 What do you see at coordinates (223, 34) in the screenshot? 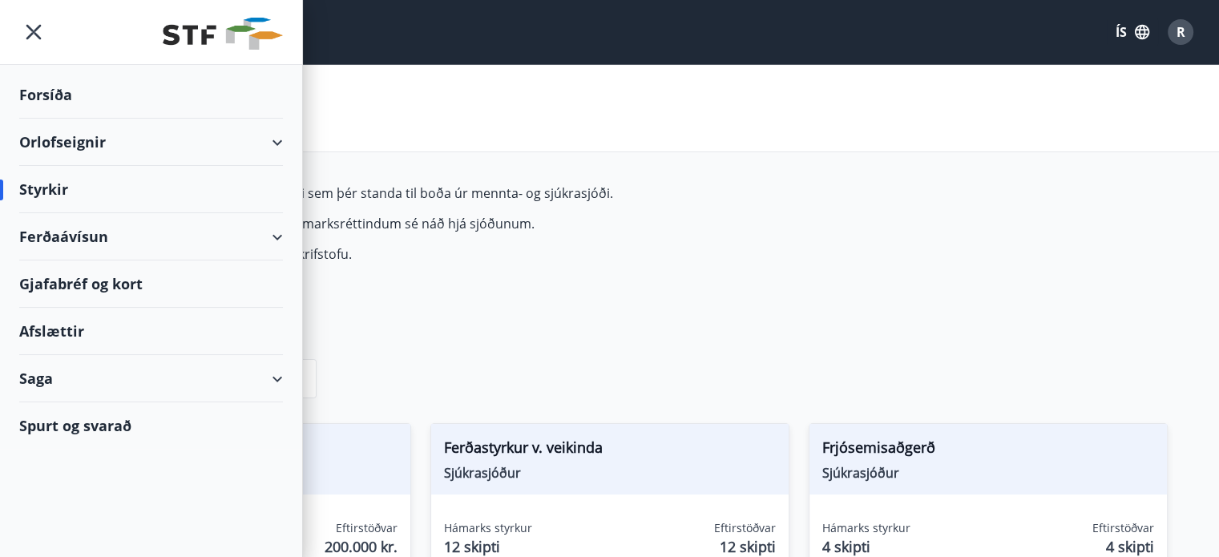
I see `img: union_logo` at bounding box center [223, 34].